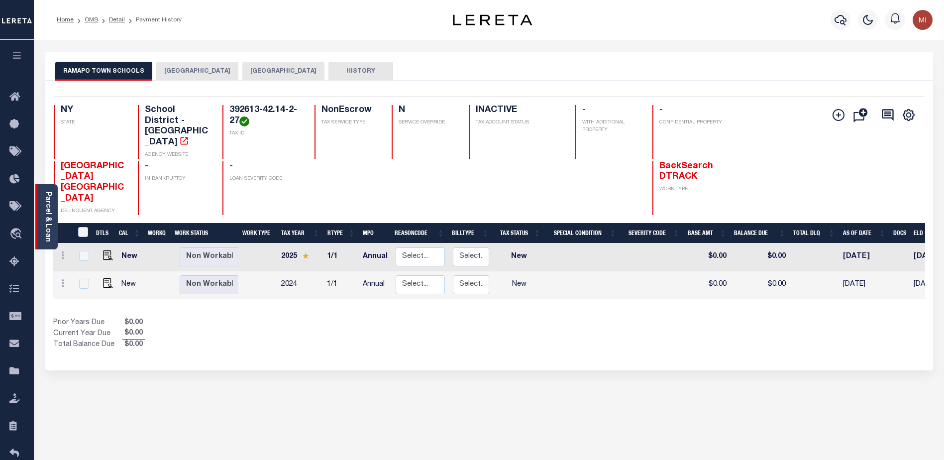 This screenshot has height=460, width=944. What do you see at coordinates (470, 233) in the screenshot?
I see `th: BillType: activate to sort column ascending` at bounding box center [470, 233].